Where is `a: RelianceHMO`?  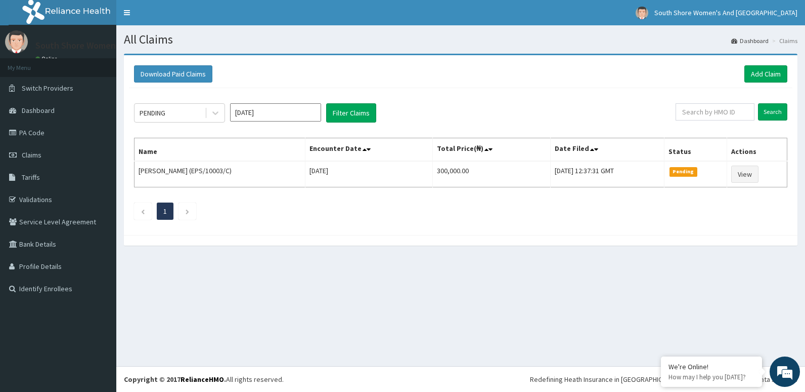
a: RelianceHMO is located at coordinates (202, 379).